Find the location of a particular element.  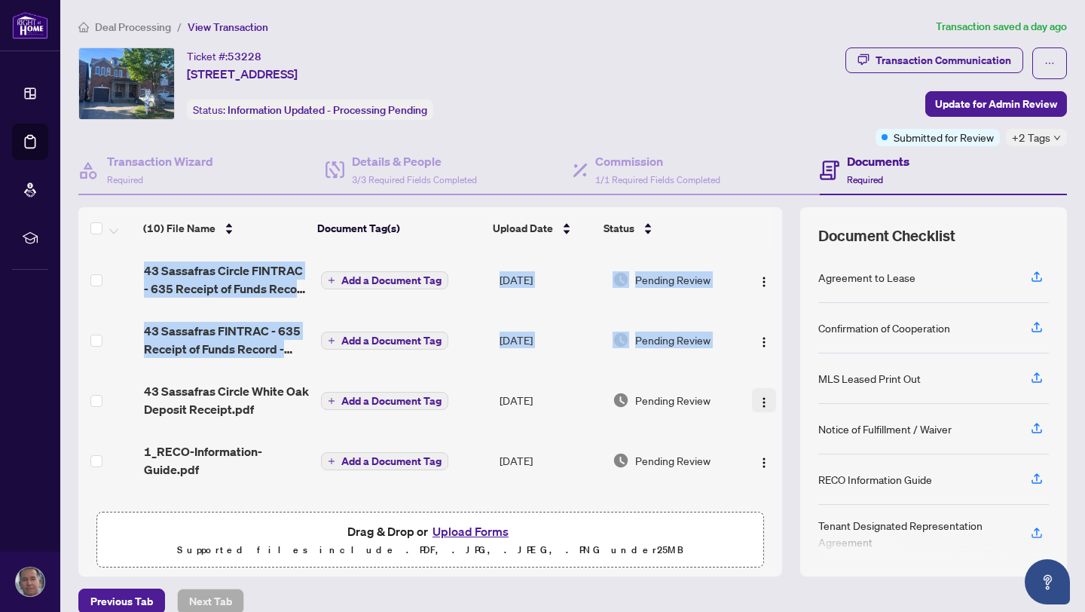

div: Agreement to Lease is located at coordinates (867, 277).